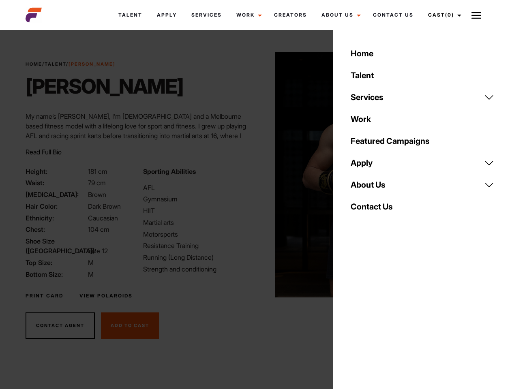 The width and height of the screenshot is (512, 389). What do you see at coordinates (56, 206) in the screenshot?
I see `span: Hair Color:` at bounding box center [56, 206].